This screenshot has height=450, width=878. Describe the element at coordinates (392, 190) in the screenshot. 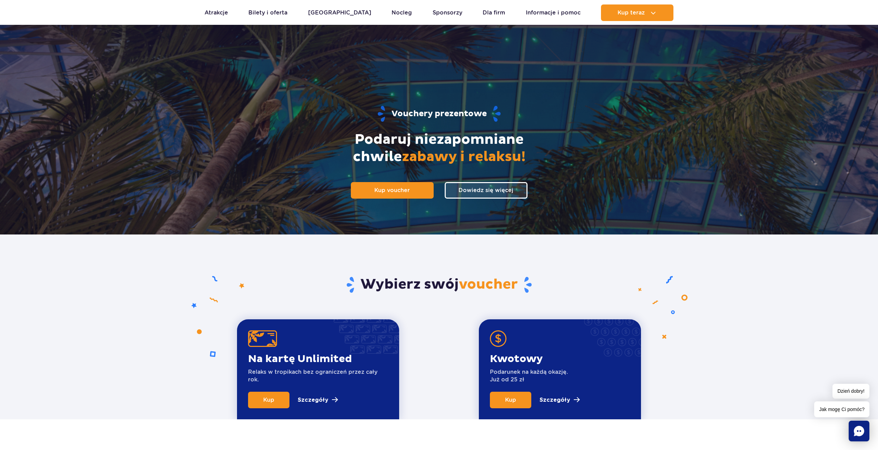

I see `a: Kup voucher` at that location.